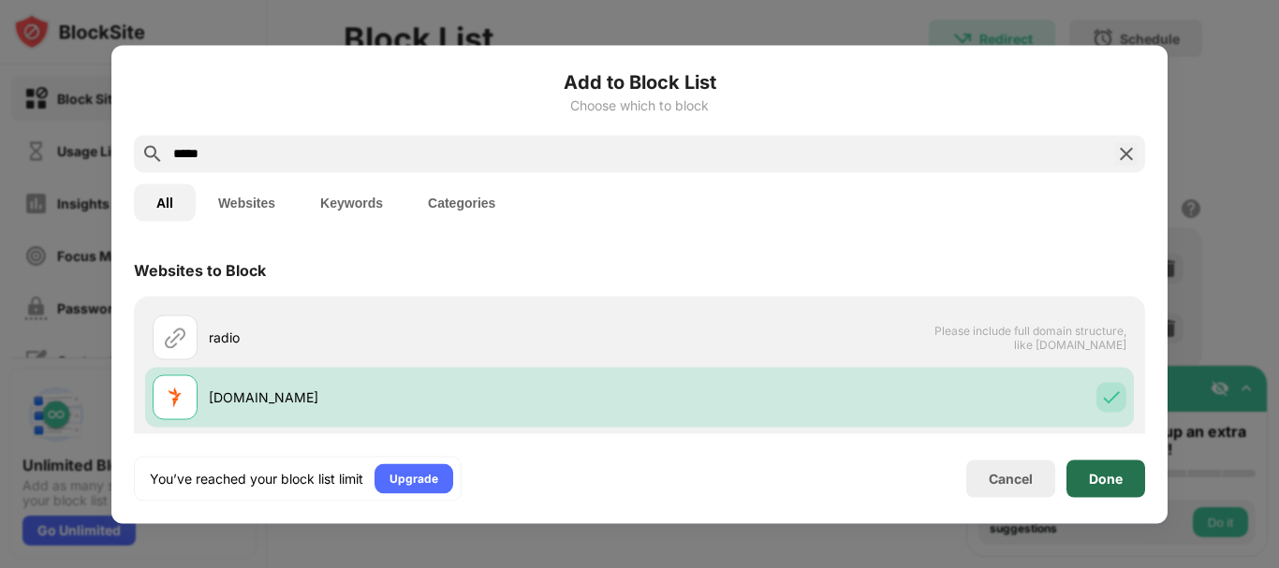  I want to click on img: favicons, so click(175, 397).